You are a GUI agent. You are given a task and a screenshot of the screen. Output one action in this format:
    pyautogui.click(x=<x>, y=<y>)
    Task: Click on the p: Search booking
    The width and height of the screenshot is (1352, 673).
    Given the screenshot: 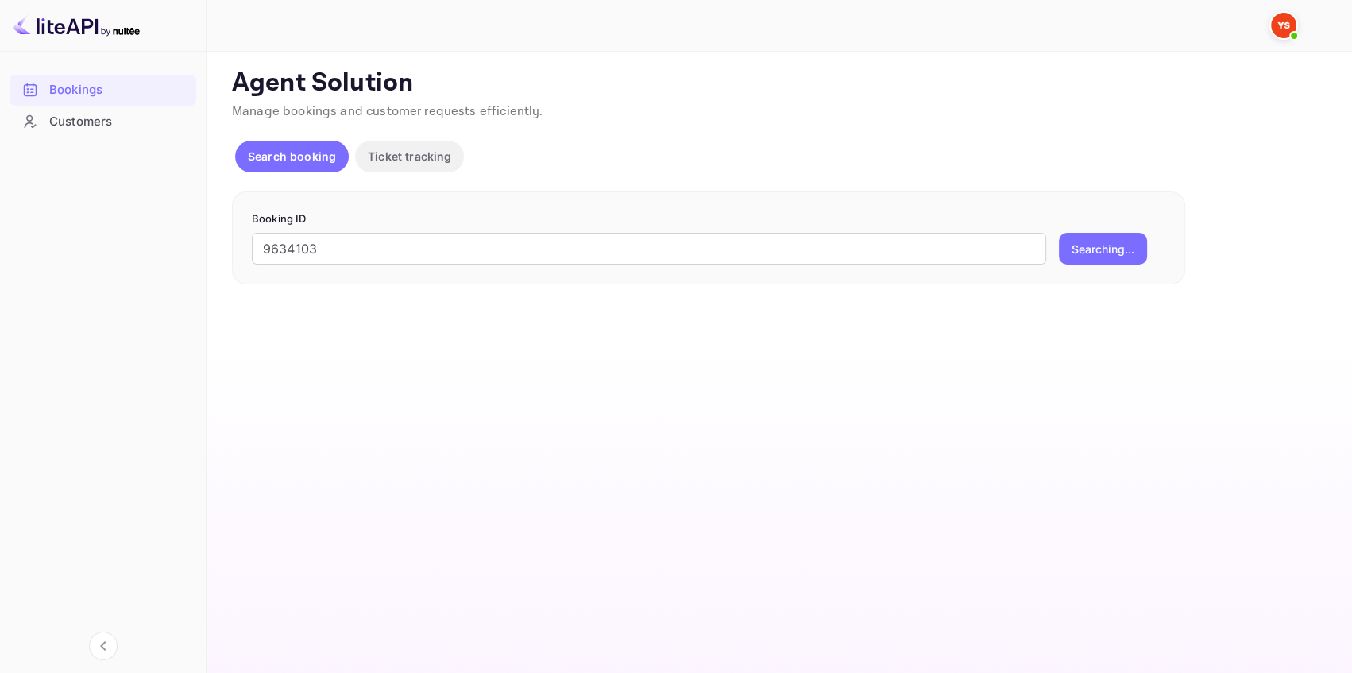 What is the action you would take?
    pyautogui.click(x=291, y=156)
    